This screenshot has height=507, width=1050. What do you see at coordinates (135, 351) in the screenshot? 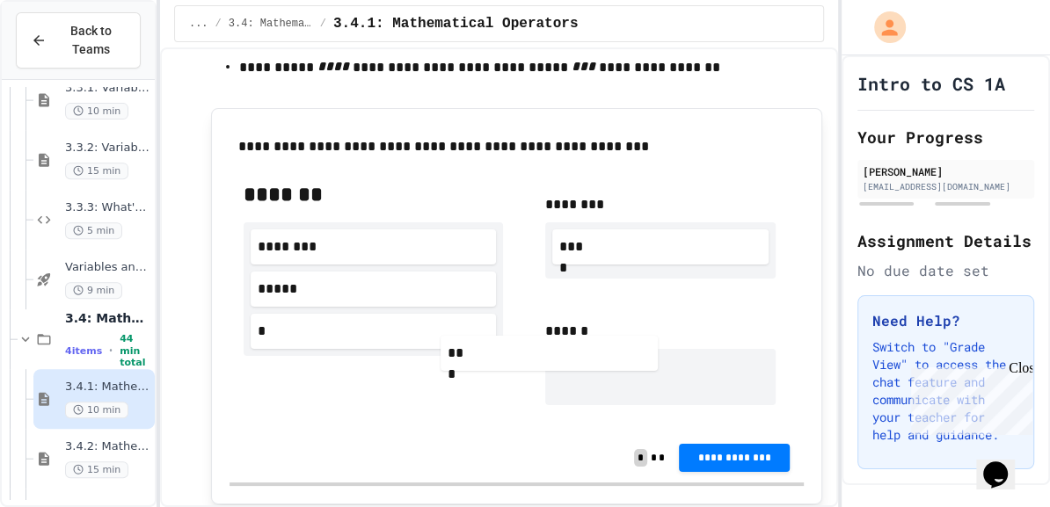
I see `span: 44 min total` at bounding box center [135, 351].